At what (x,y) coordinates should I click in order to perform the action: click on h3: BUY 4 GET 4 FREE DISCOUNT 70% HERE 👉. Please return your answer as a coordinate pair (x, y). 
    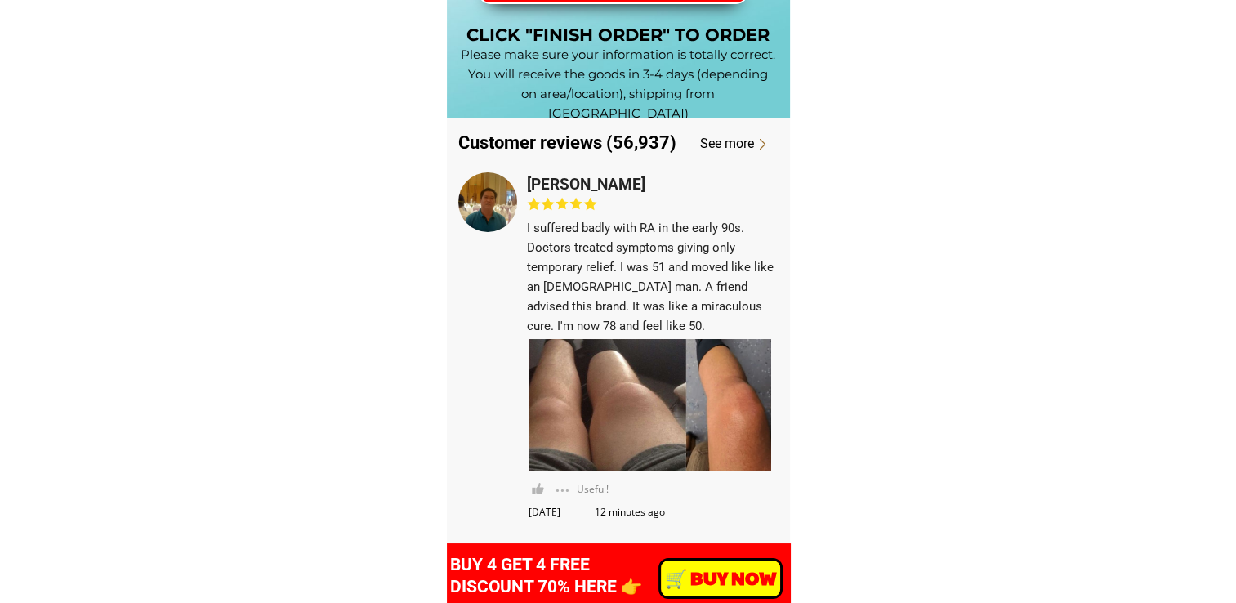
    Looking at the image, I should click on (573, 576).